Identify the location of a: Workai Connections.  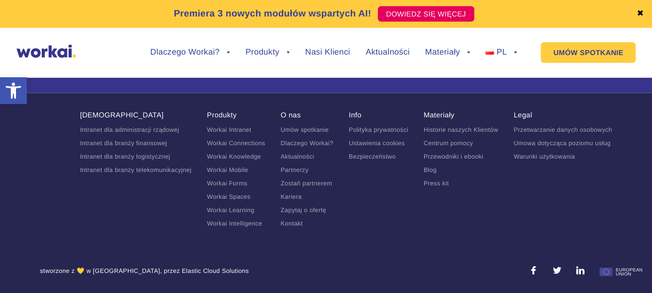
(236, 143).